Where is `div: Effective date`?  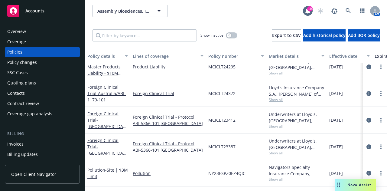 div: Effective date is located at coordinates (346, 56).